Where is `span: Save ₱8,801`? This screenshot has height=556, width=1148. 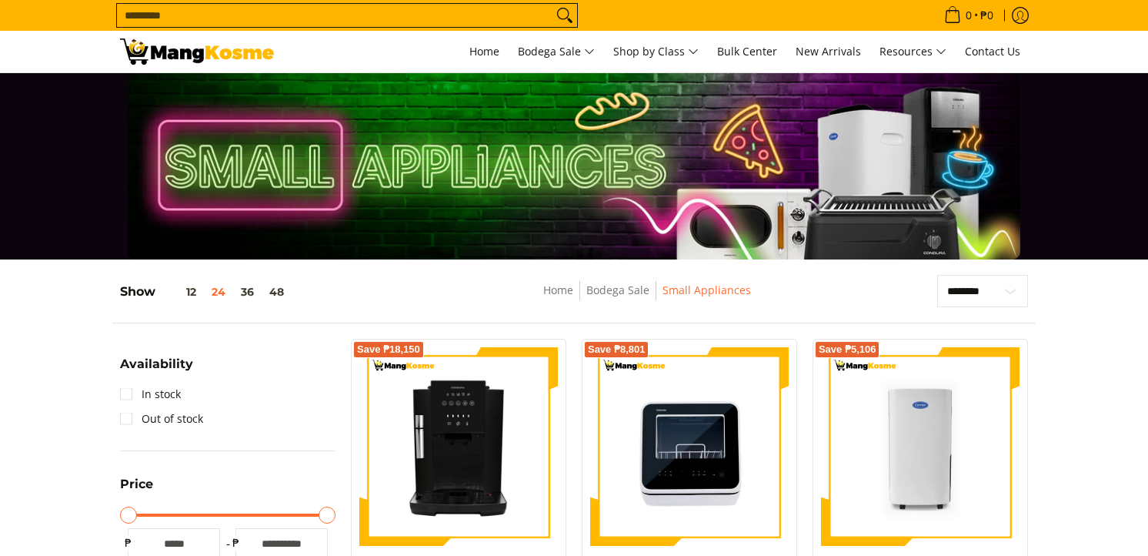 span: Save ₱8,801 is located at coordinates (617, 349).